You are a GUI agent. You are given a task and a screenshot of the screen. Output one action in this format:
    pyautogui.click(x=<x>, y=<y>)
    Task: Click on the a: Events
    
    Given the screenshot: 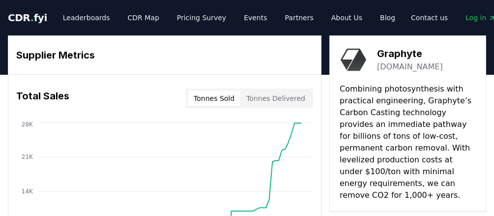 What is the action you would take?
    pyautogui.click(x=255, y=18)
    